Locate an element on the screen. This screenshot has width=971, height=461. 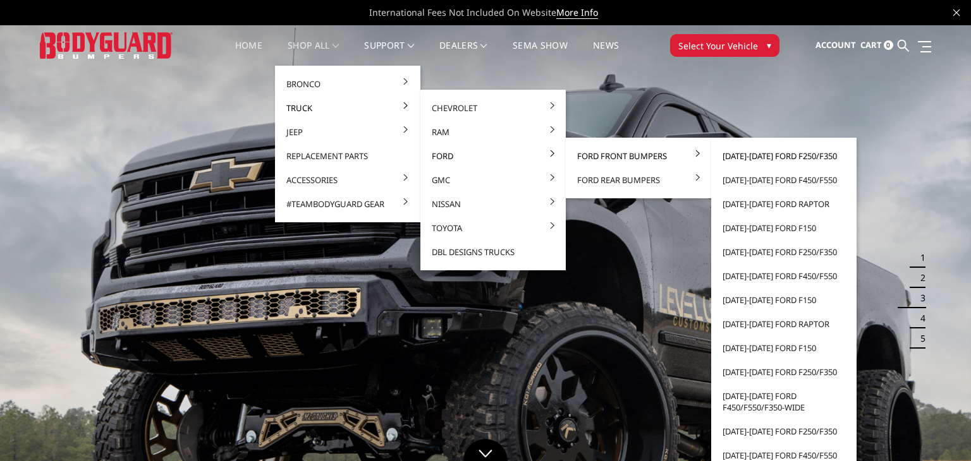
a: Home is located at coordinates (248, 53).